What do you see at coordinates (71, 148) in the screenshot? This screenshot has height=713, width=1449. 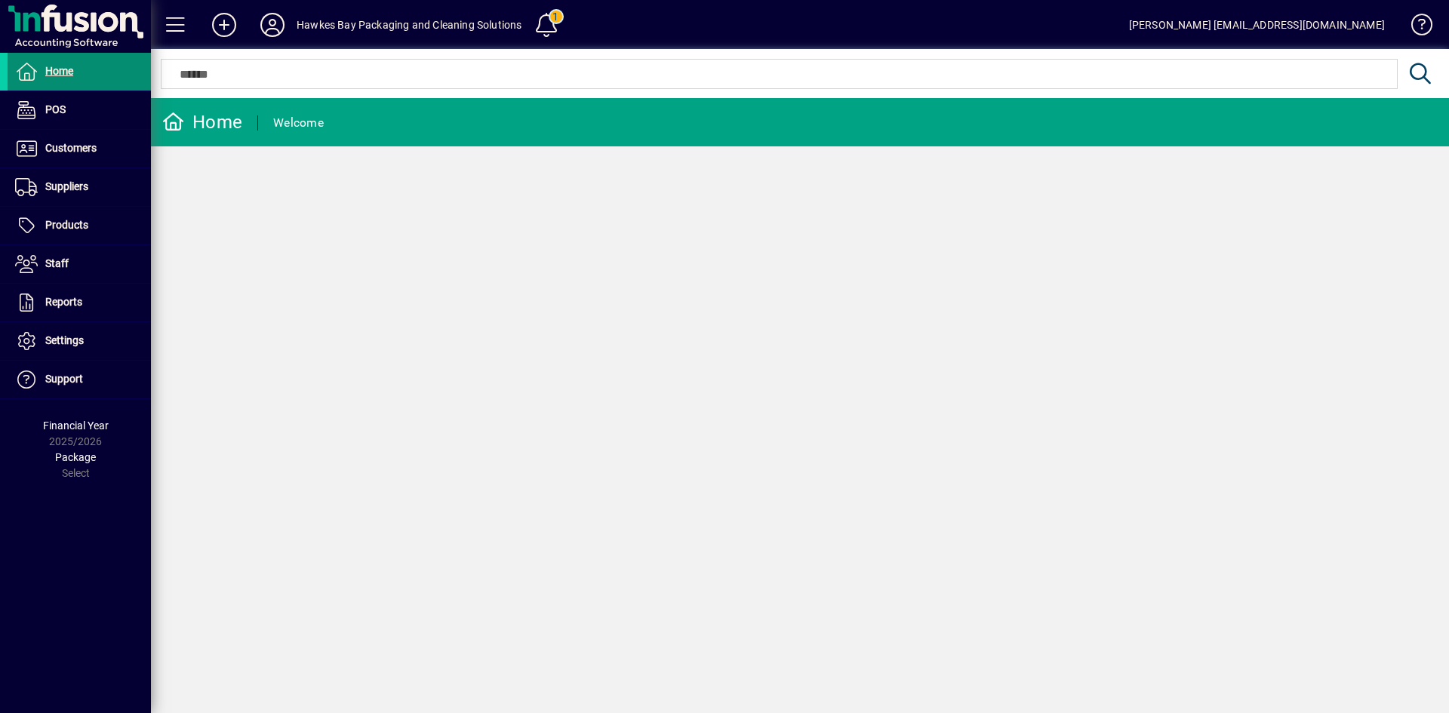 I see `span: Customers` at bounding box center [71, 148].